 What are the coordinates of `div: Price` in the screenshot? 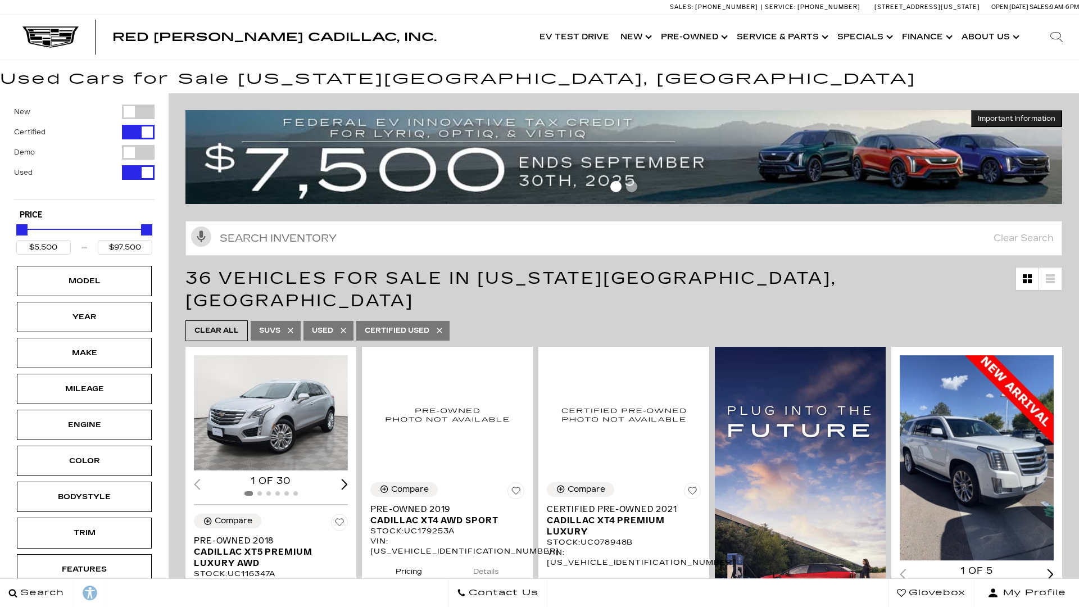 It's located at (84, 237).